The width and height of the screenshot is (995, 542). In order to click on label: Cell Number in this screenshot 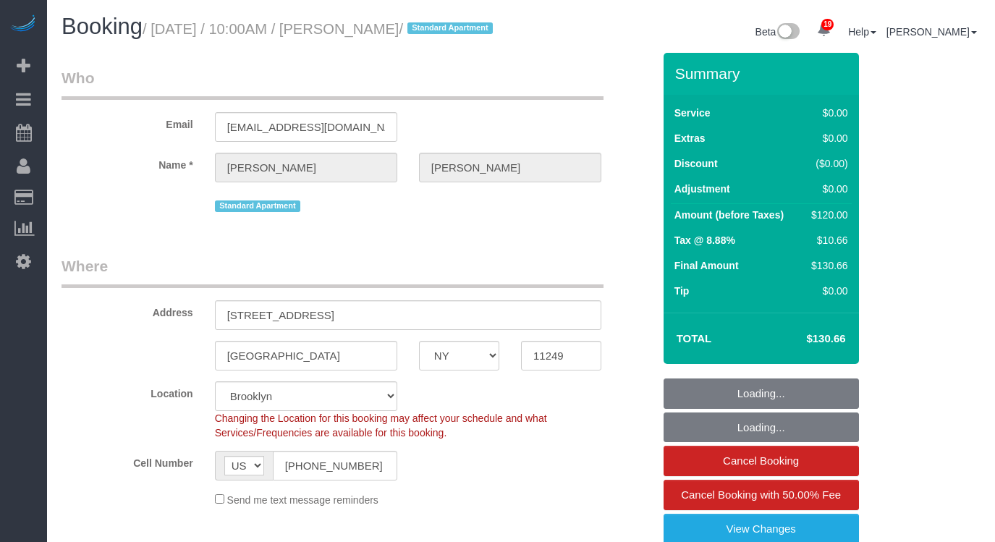, I will do `click(127, 460)`.